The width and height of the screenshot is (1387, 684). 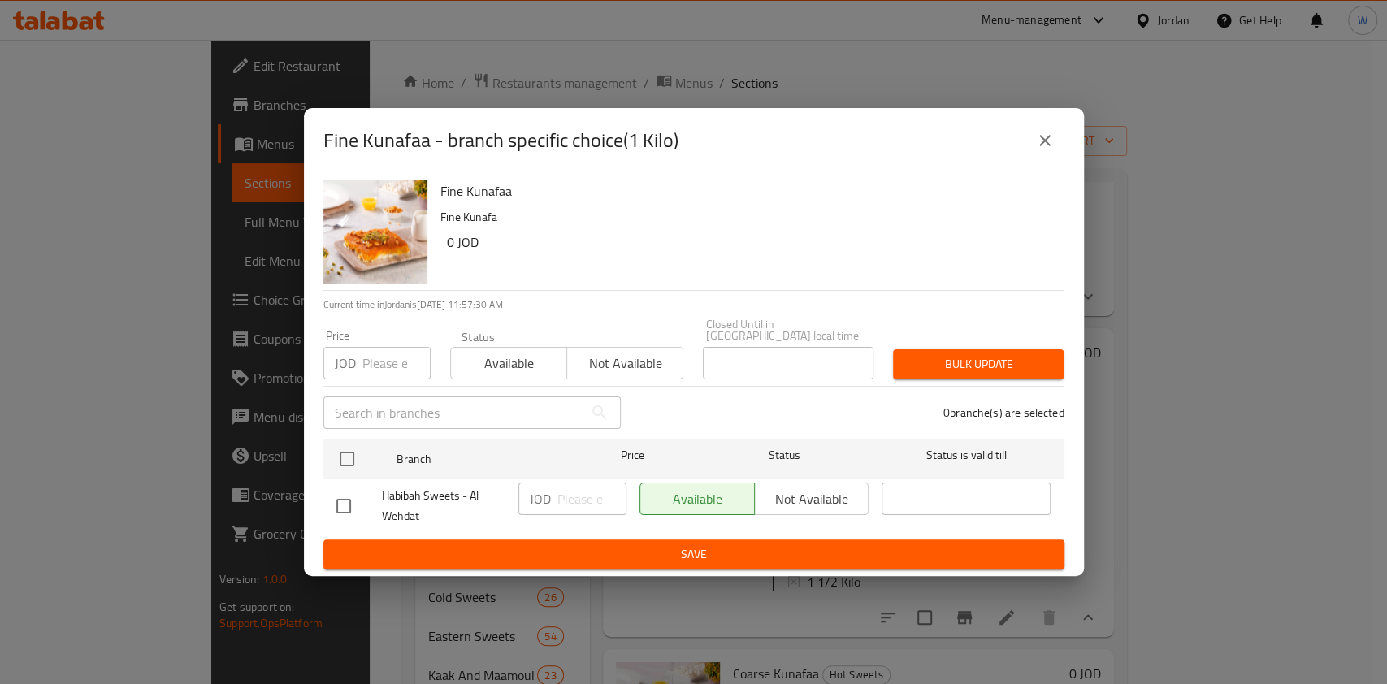 I want to click on p: Fine Kunafa, so click(x=746, y=217).